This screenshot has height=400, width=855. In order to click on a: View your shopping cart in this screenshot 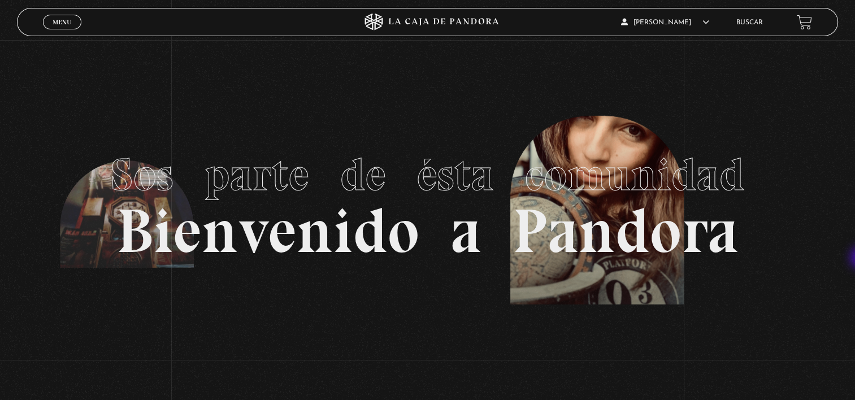, I will do `click(804, 22)`.